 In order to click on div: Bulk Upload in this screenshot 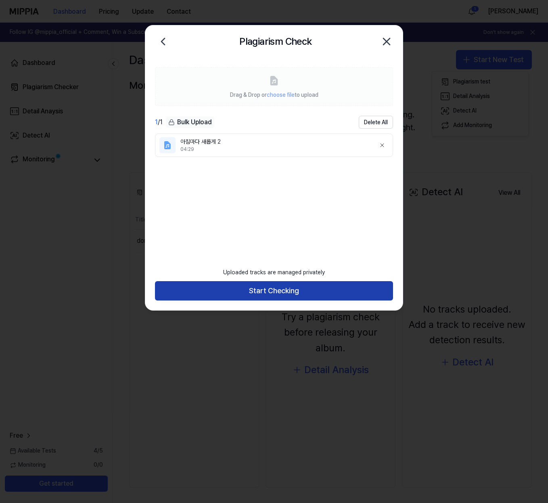, I will do `click(190, 122)`.